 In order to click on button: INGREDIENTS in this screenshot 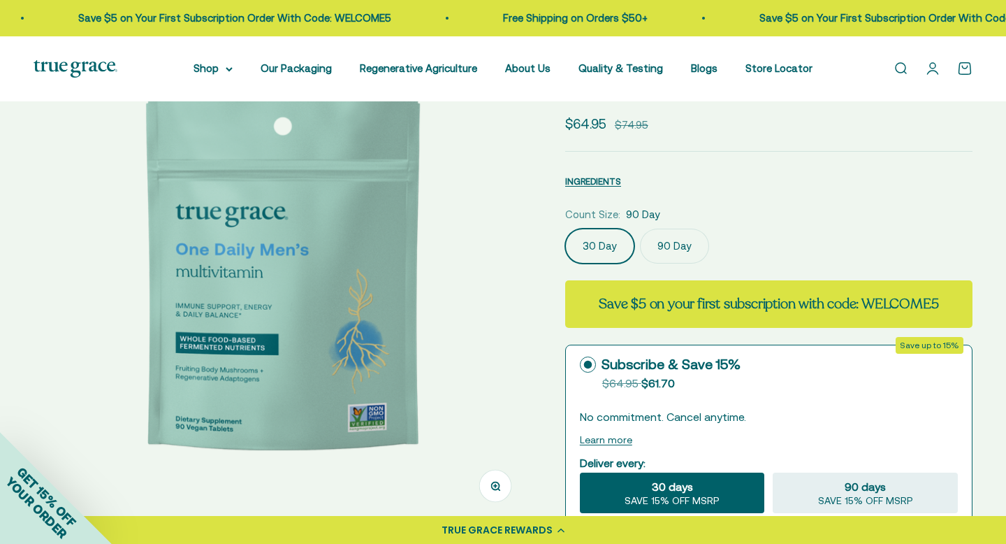, I will do `click(593, 181)`.